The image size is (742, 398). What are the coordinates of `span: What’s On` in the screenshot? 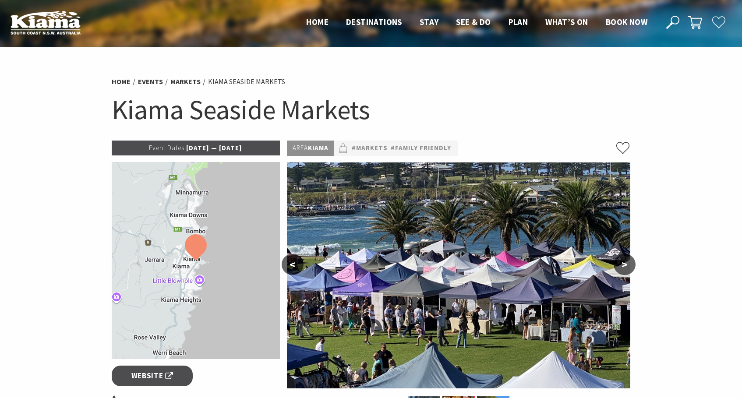 It's located at (566, 22).